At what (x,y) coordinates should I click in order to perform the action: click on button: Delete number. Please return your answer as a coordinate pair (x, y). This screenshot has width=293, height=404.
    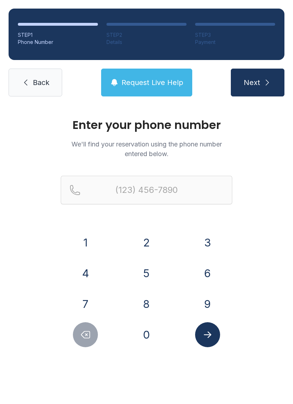
    Looking at the image, I should click on (85, 335).